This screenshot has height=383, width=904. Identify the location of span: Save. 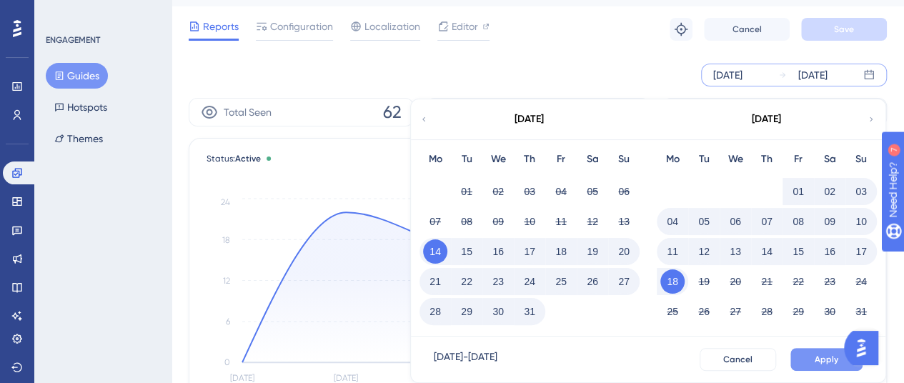
(844, 29).